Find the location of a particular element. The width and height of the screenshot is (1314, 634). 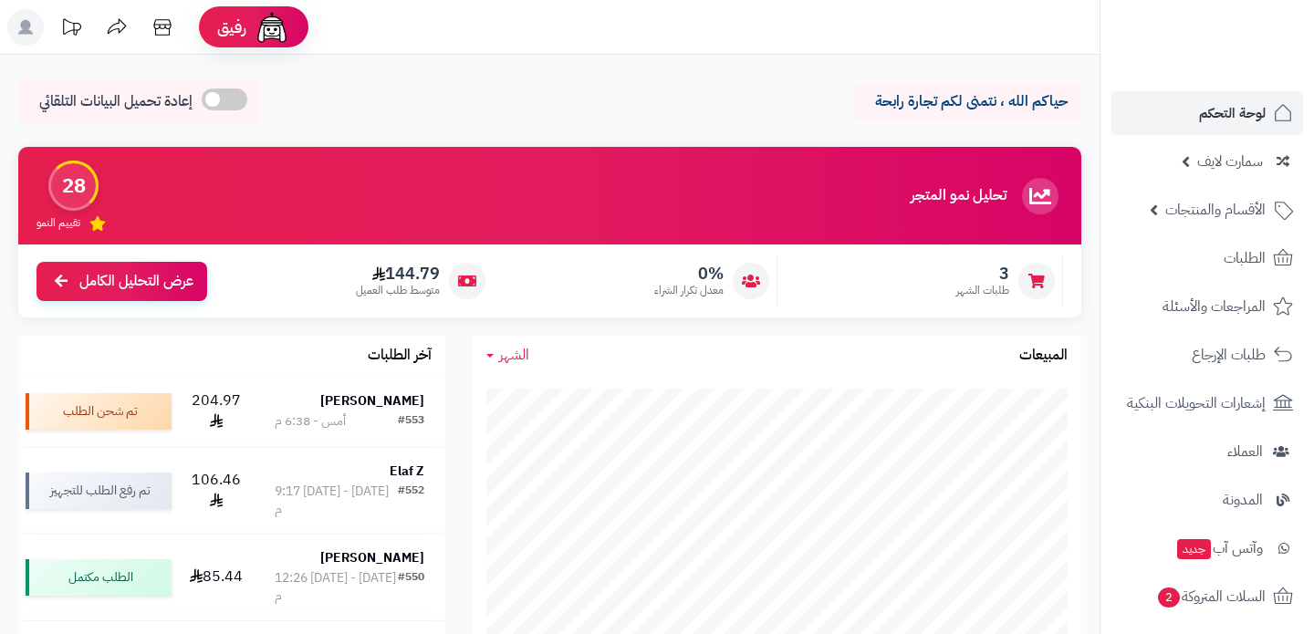

img: logo-2.png is located at coordinates (1242, 67).